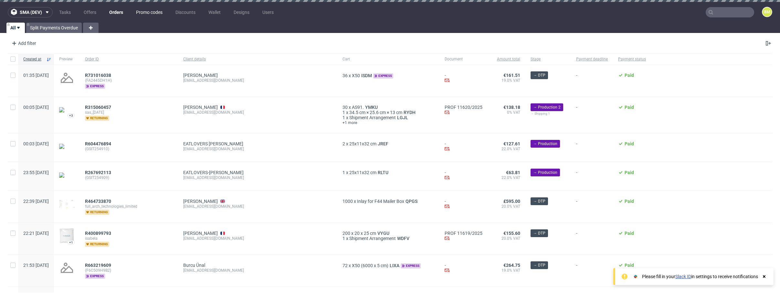 Image resolution: width=780 pixels, height=293 pixels. Describe the element at coordinates (548, 114) in the screenshot. I see `div: → Shipping 1` at that location.